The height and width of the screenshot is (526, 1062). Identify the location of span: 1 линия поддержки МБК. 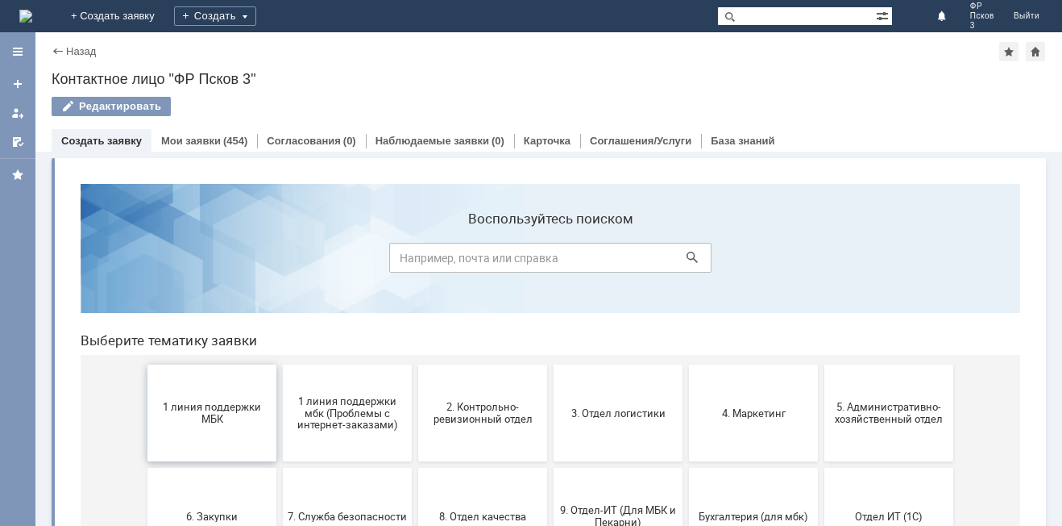
(144, 242).